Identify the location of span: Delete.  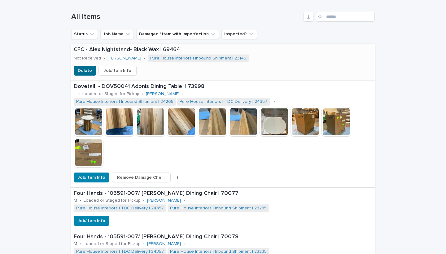
(85, 71).